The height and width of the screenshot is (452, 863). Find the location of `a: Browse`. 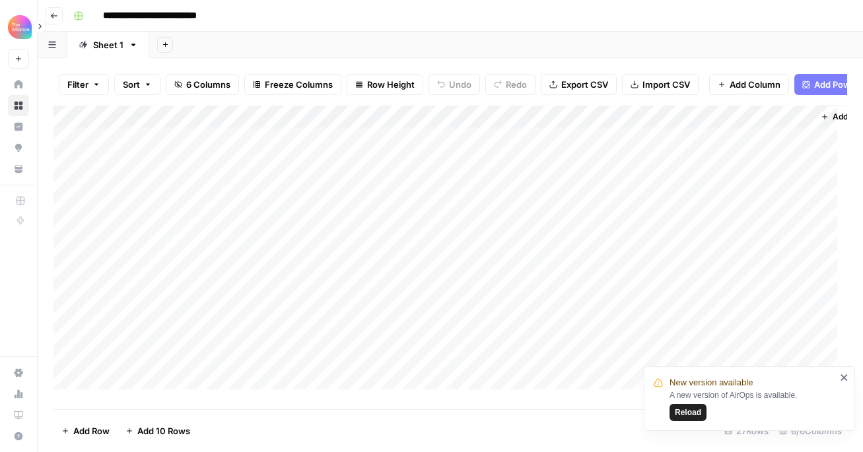

a: Browse is located at coordinates (18, 106).